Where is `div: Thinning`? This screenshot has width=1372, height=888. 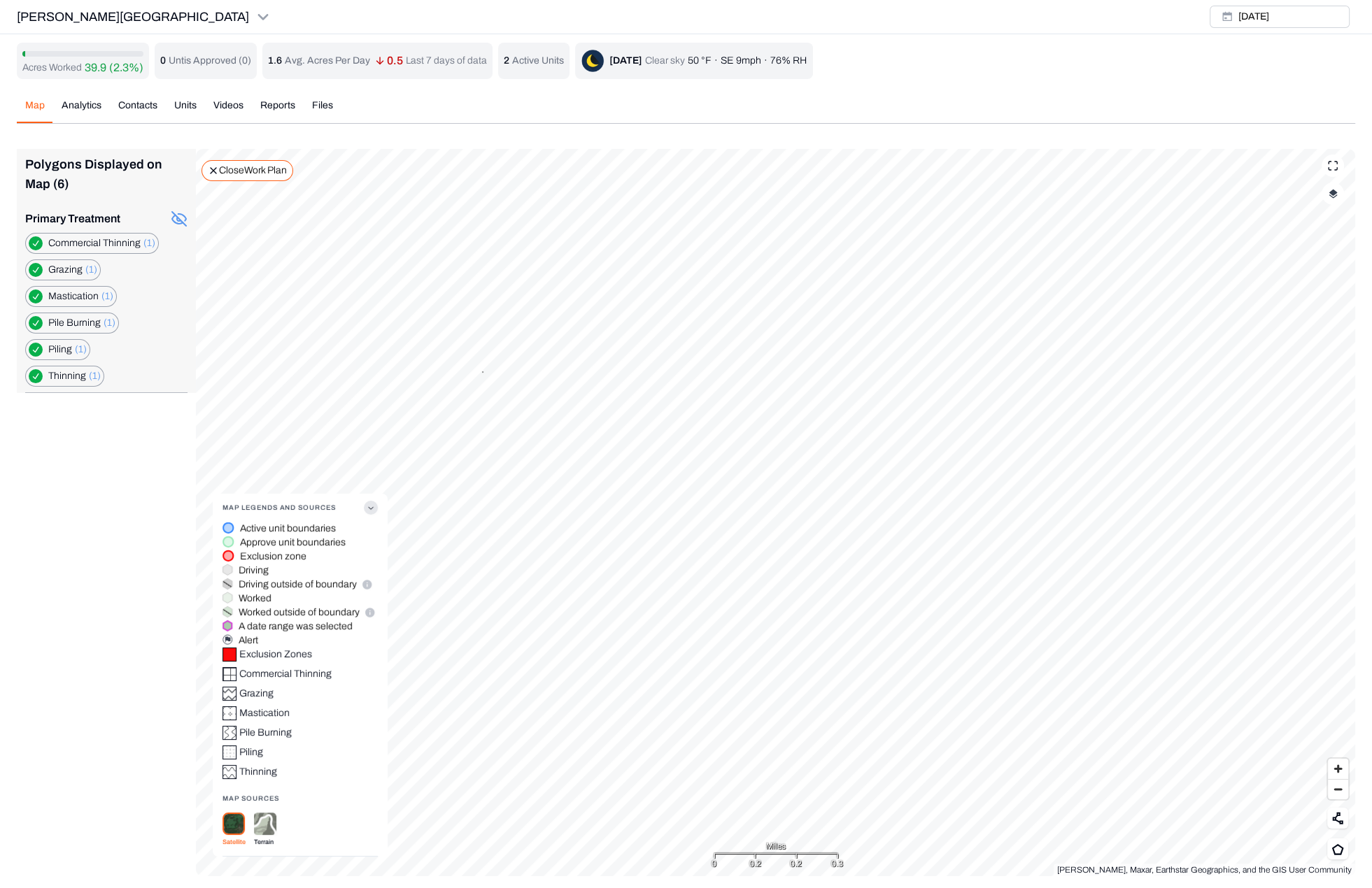 div: Thinning is located at coordinates (258, 772).